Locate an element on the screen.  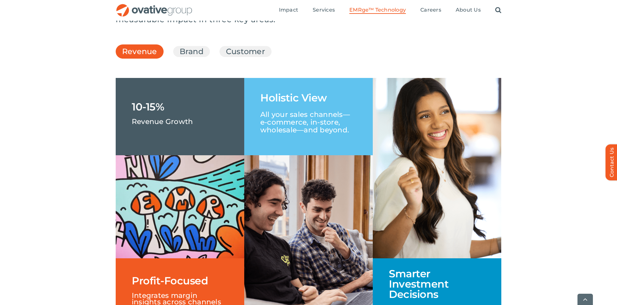
h1: 10-15% is located at coordinates (148, 107).